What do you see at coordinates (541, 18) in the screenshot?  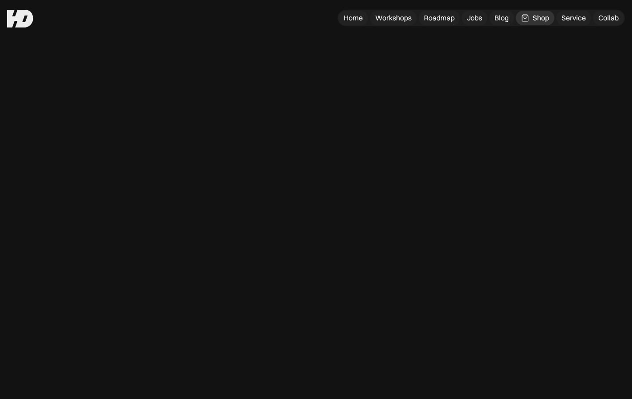 I see `div: Shop` at bounding box center [541, 18].